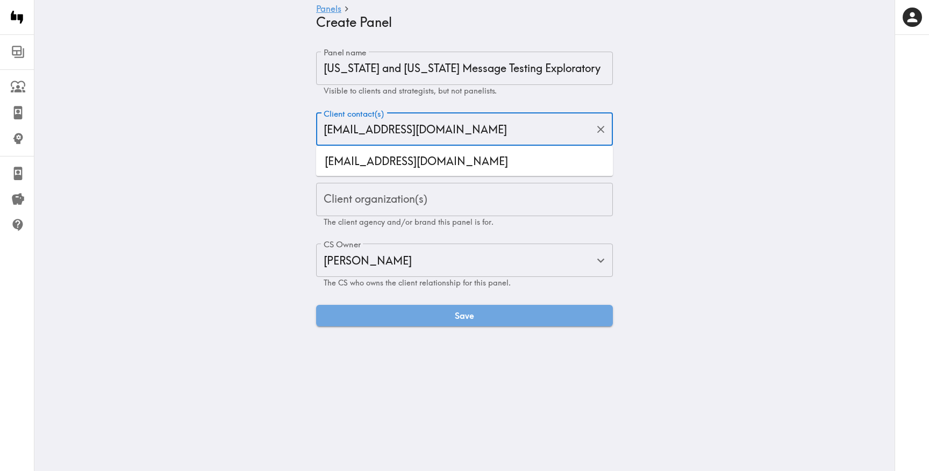 Image resolution: width=929 pixels, height=471 pixels. What do you see at coordinates (601, 129) in the screenshot?
I see `button: Clear` at bounding box center [601, 129].